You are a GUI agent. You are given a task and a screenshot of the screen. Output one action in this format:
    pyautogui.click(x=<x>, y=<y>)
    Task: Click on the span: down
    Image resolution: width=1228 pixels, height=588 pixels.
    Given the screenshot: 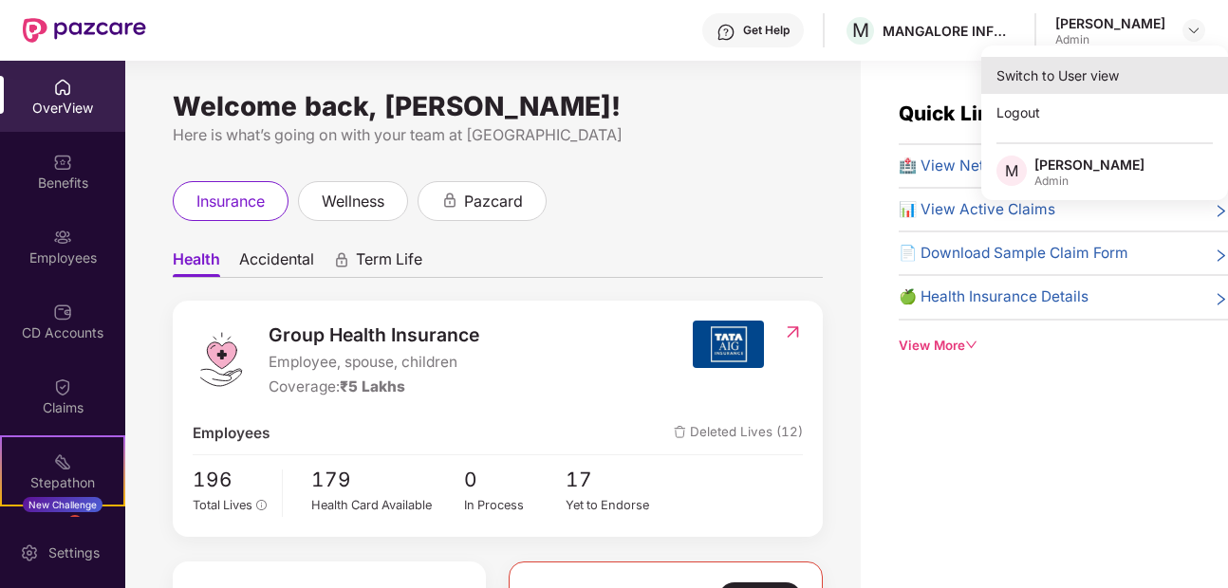 What is the action you would take?
    pyautogui.click(x=971, y=345)
    